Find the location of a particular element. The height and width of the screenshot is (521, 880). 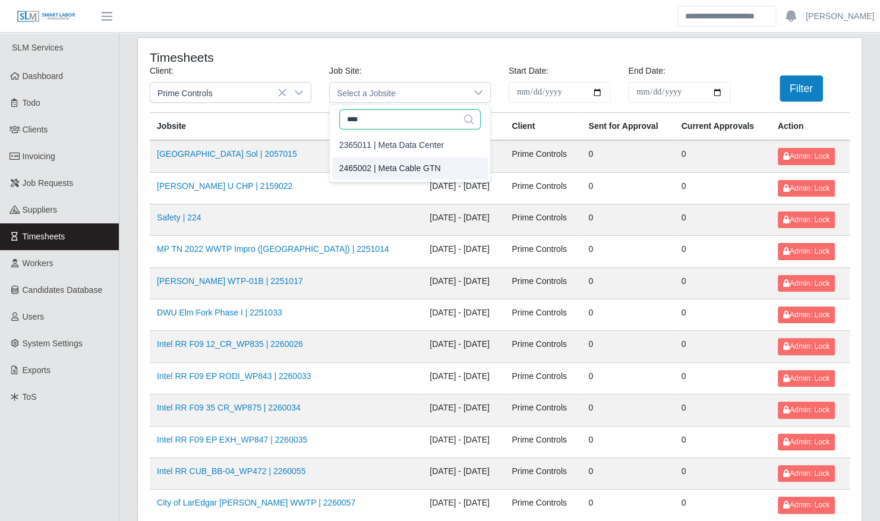

li: Meta Data Center is located at coordinates (410, 145).